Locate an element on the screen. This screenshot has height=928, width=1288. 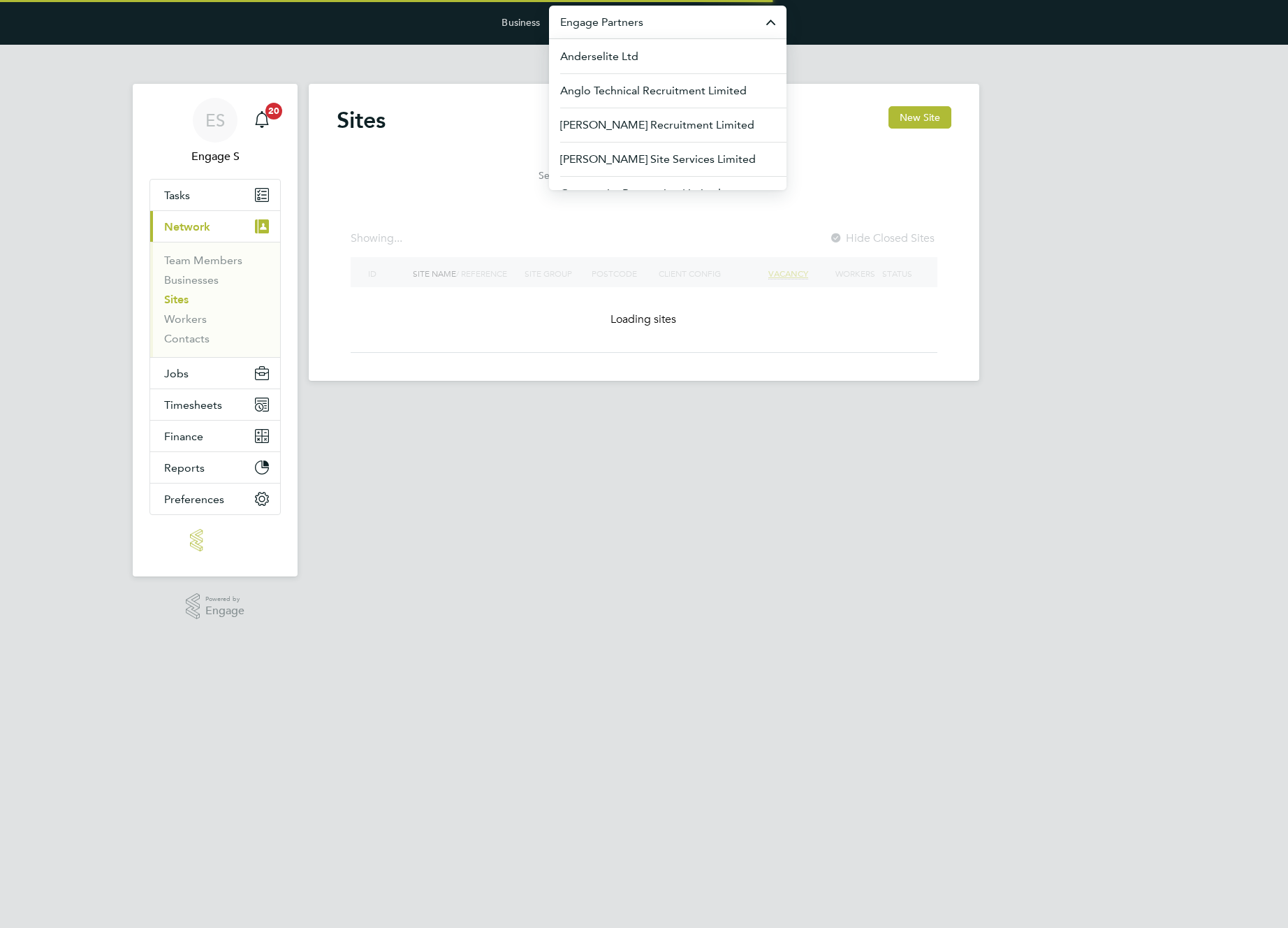
a: Go to home page is located at coordinates (215, 540).